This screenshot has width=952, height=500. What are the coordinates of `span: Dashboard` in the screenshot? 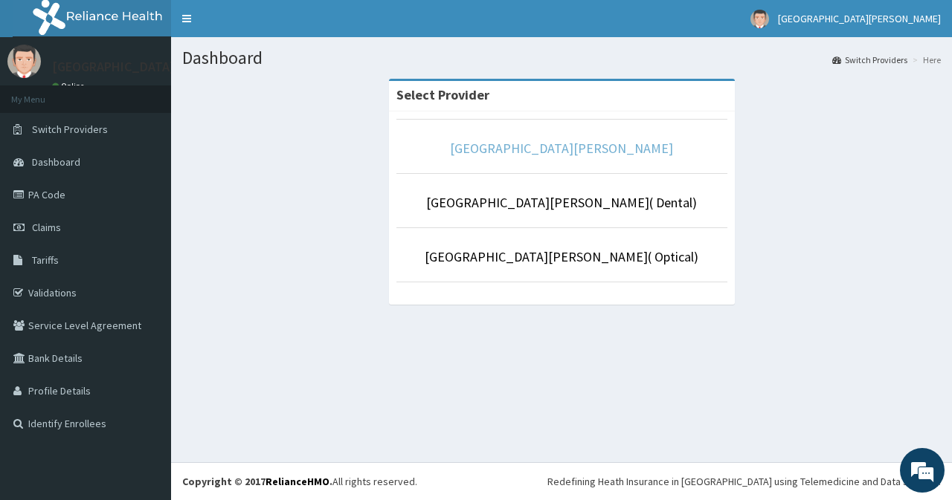 It's located at (56, 162).